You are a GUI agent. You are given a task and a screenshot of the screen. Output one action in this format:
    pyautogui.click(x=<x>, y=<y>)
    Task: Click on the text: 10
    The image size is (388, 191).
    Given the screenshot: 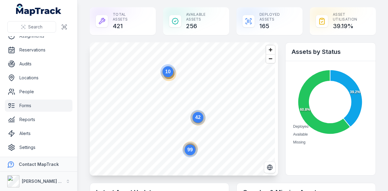 What is the action you would take?
    pyautogui.click(x=168, y=72)
    